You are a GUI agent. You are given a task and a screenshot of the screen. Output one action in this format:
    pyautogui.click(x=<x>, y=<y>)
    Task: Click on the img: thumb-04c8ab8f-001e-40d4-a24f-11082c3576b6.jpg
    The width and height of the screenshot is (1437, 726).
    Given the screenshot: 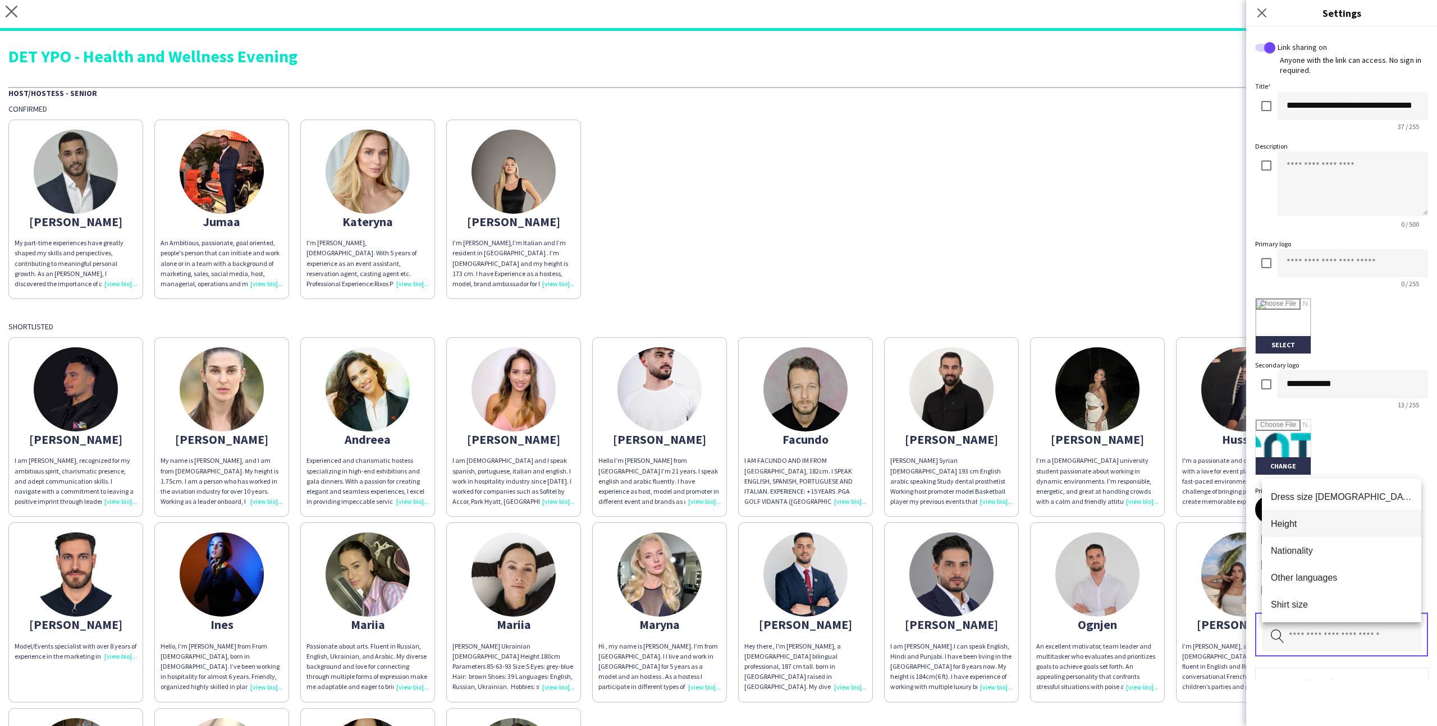 What is the action you would take?
    pyautogui.click(x=222, y=172)
    